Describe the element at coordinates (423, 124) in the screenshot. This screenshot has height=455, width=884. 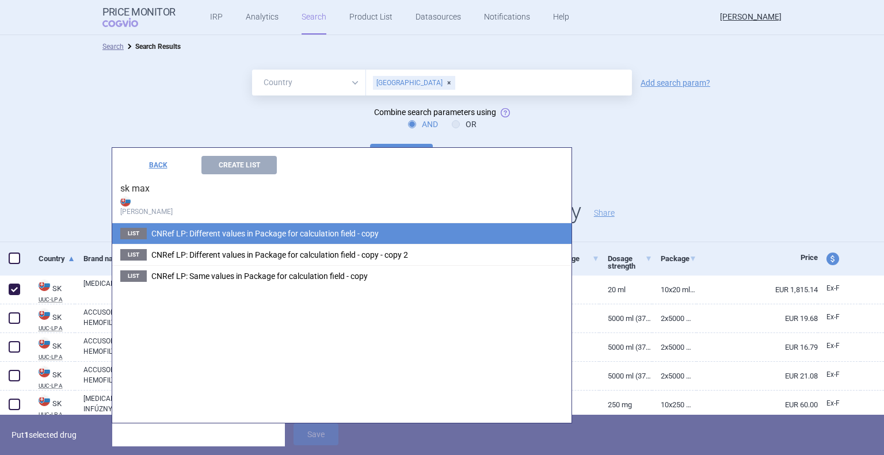
I see `label: AND` at that location.